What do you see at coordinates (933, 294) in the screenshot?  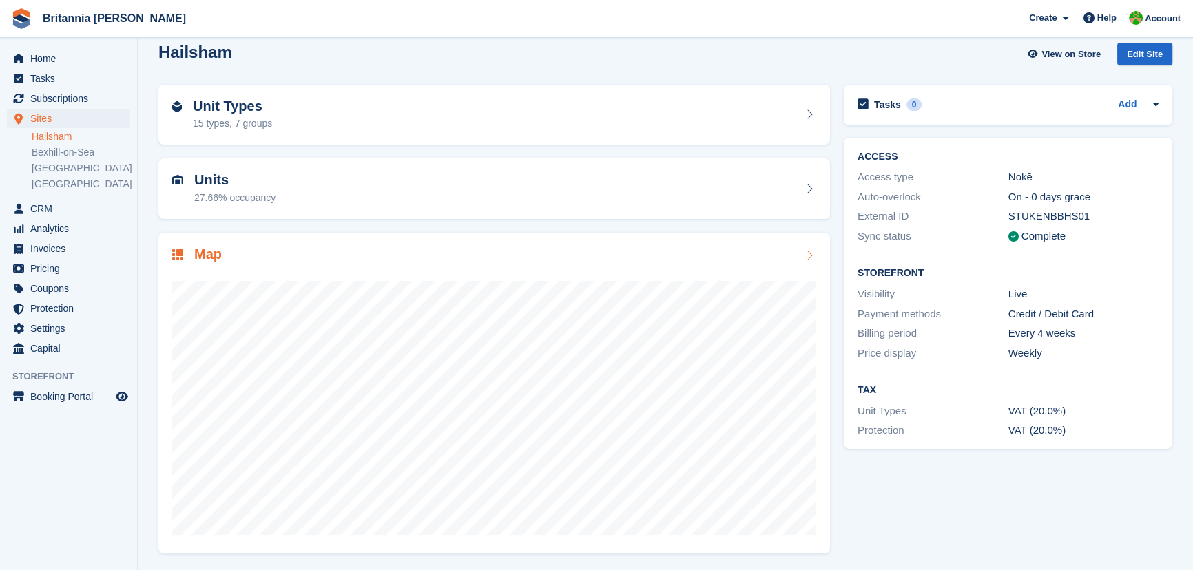 I see `div: Visibility` at bounding box center [933, 294].